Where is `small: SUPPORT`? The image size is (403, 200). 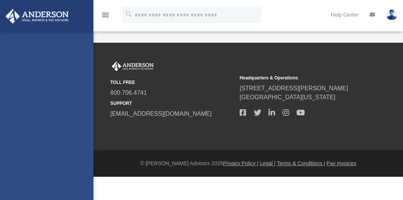 small: SUPPORT is located at coordinates (172, 103).